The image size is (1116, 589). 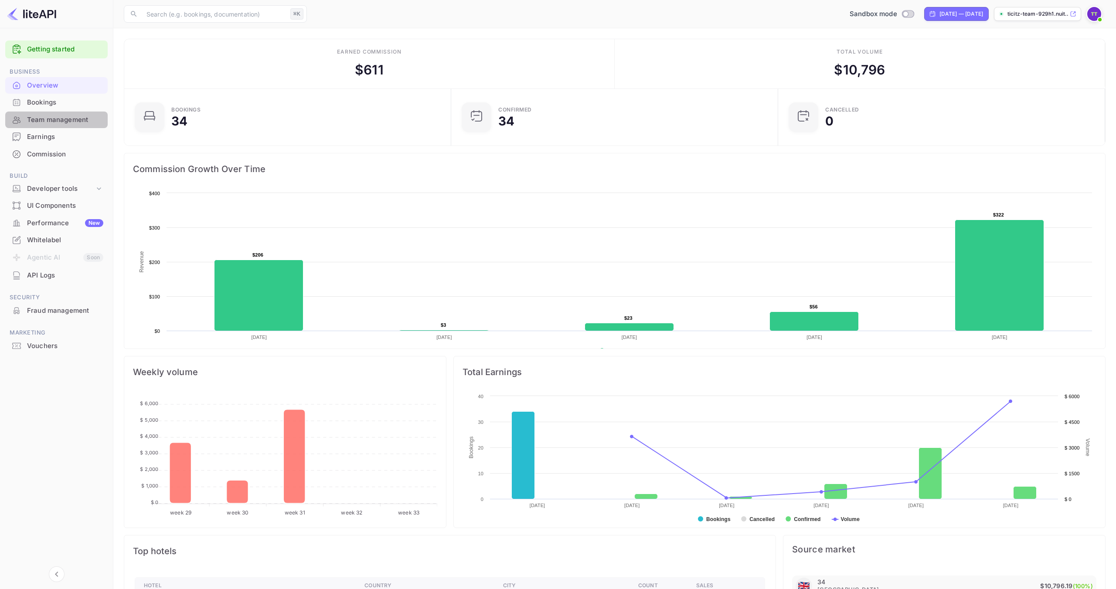 What do you see at coordinates (56, 136) in the screenshot?
I see `a: Earnings` at bounding box center [56, 136].